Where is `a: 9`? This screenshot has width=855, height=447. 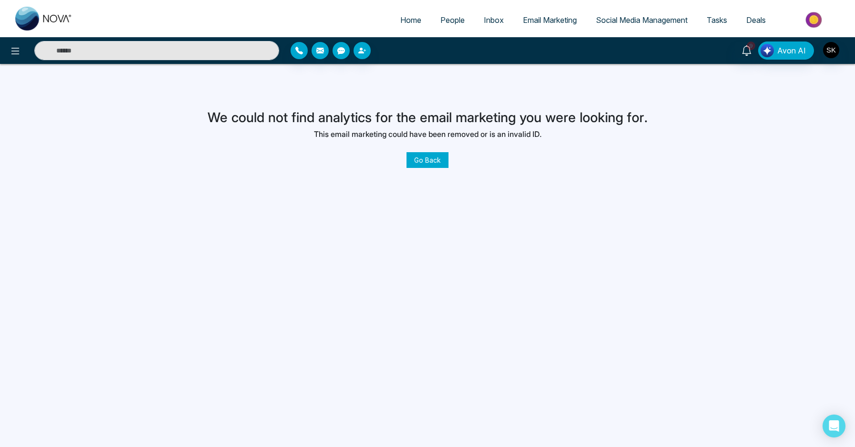 a: 9 is located at coordinates (747, 50).